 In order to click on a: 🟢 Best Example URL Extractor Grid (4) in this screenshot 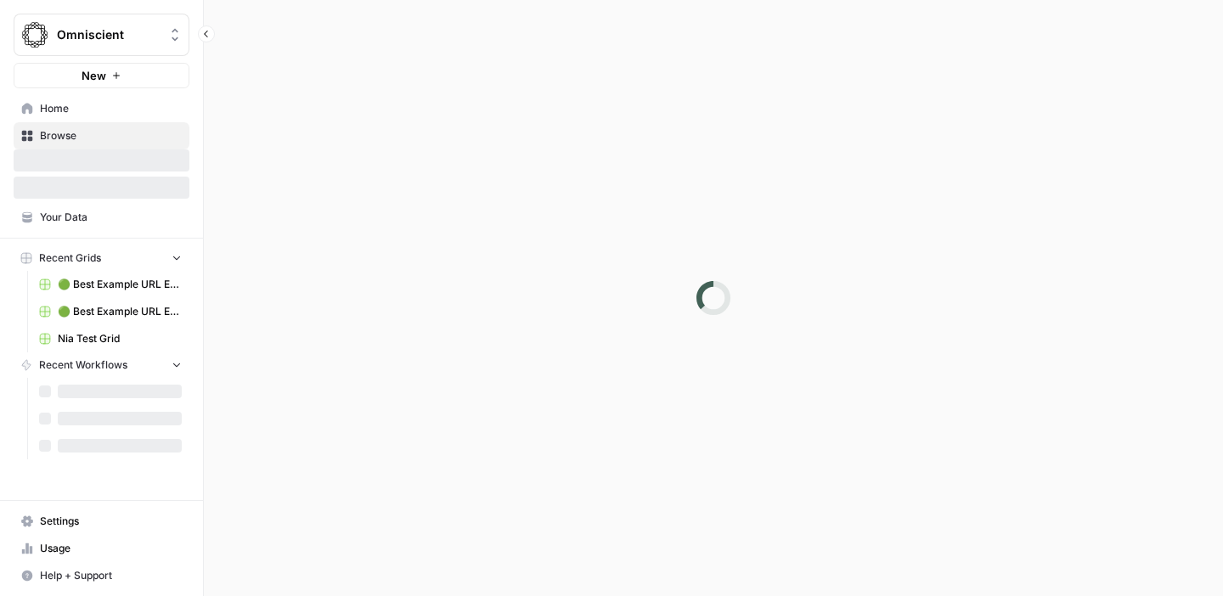, I will do `click(110, 284)`.